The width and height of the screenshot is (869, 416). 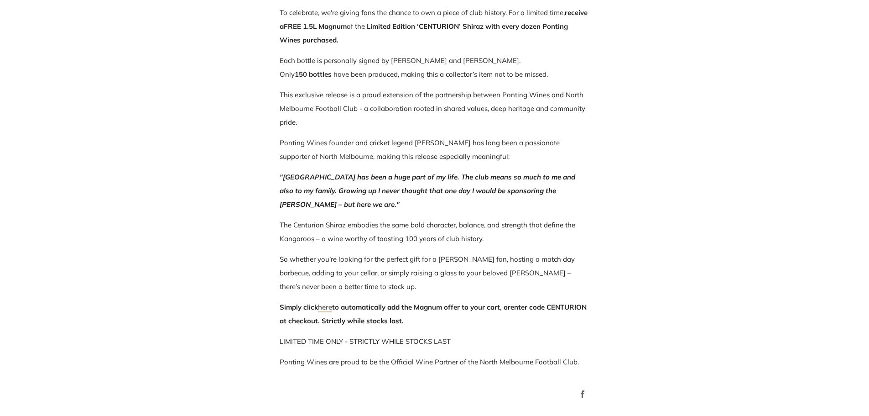 What do you see at coordinates (433, 19) in the screenshot?
I see `span: To celebrate, we're giving fans the chance to own a piece of club history. For a limited time,` at bounding box center [433, 19].